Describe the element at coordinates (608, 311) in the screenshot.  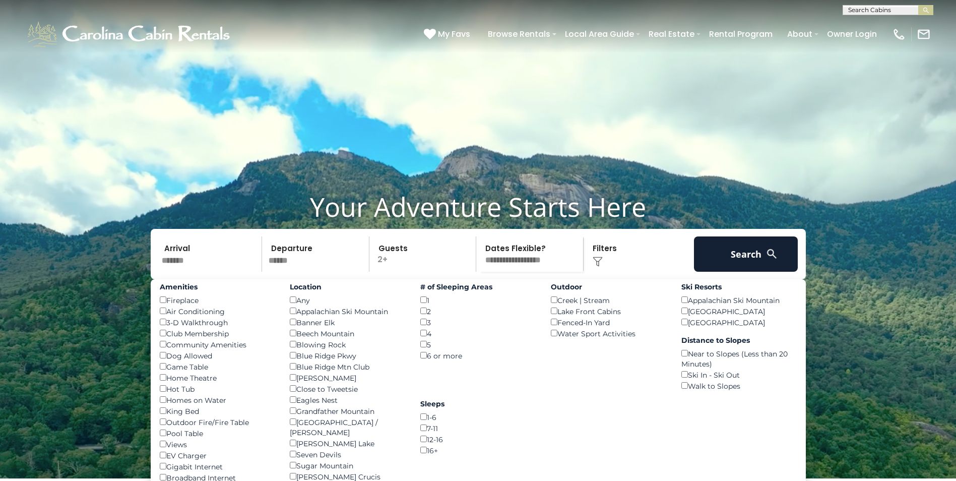
I see `div: Lake Front Cabins` at that location.